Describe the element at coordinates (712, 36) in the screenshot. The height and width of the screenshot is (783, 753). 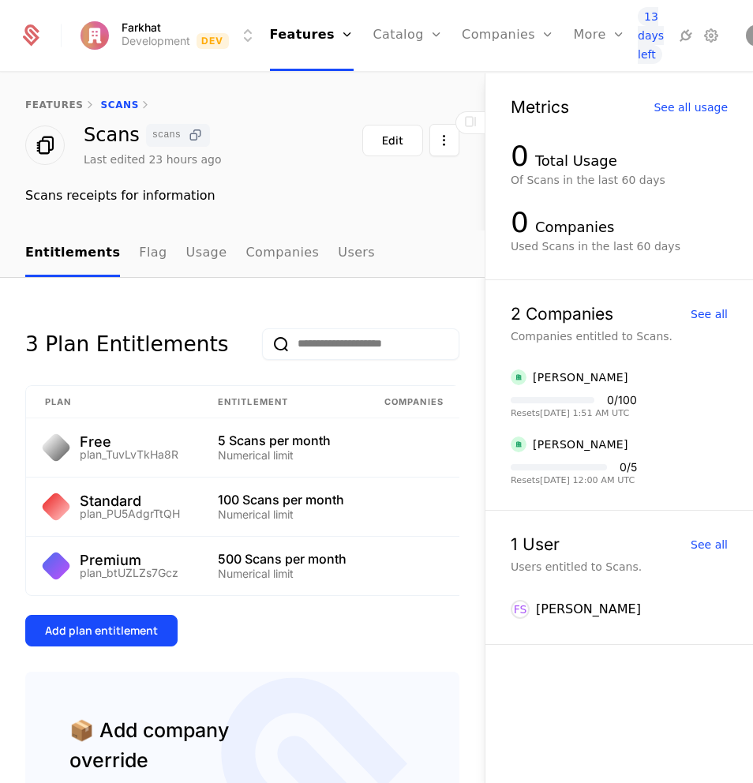
I see `a: Settings` at that location.